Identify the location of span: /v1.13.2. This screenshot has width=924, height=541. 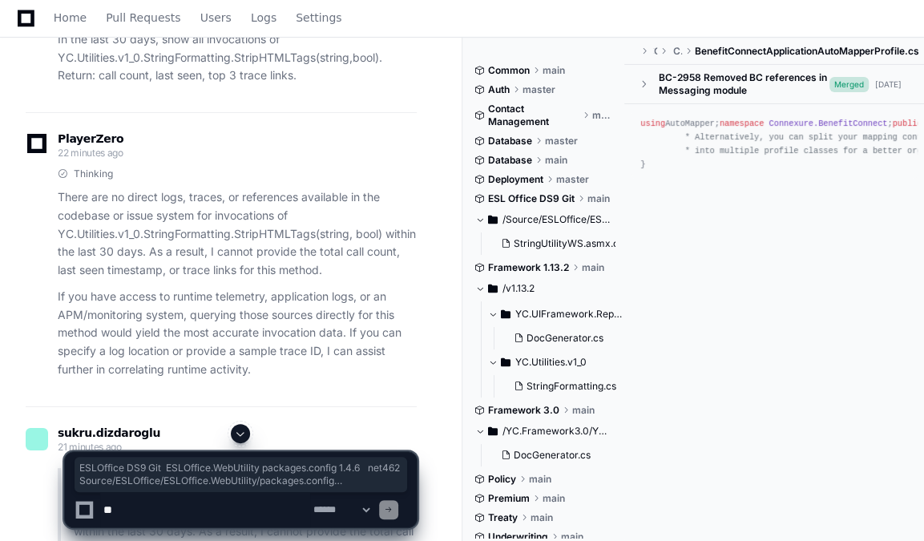
(518, 288).